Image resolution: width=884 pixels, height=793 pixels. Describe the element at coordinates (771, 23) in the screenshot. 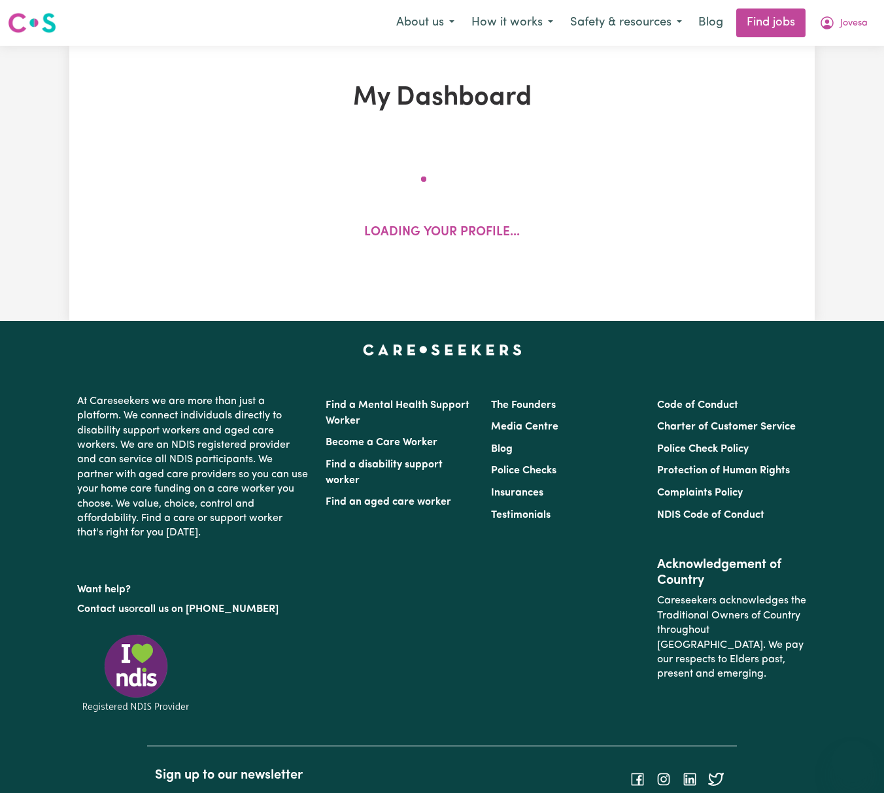

I see `a: Find jobs` at that location.